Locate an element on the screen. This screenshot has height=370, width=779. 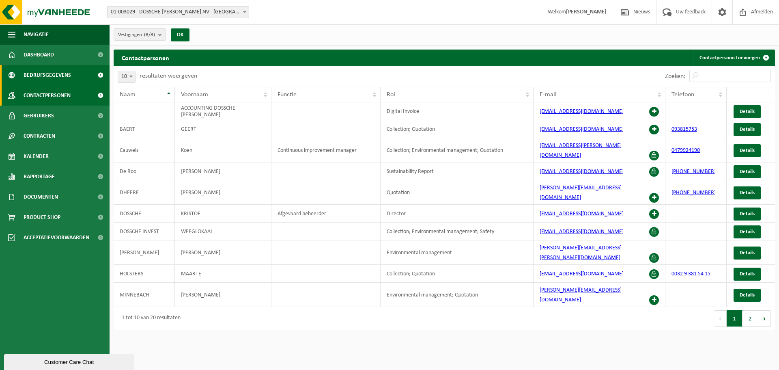
td: WEEGLOKAAL is located at coordinates (223, 231).